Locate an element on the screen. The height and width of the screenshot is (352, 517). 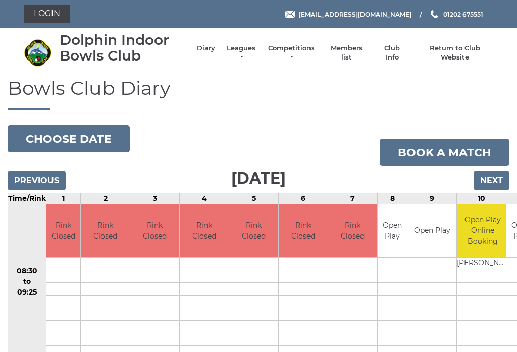
td: 8 is located at coordinates (392, 199).